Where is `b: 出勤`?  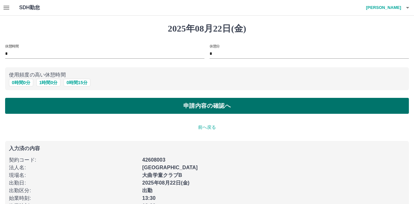 b: 出勤 is located at coordinates (147, 190).